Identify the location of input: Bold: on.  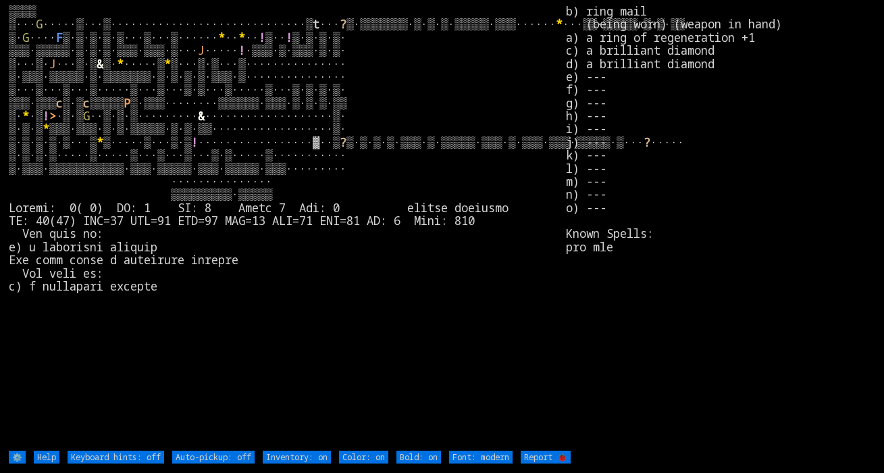
(419, 457).